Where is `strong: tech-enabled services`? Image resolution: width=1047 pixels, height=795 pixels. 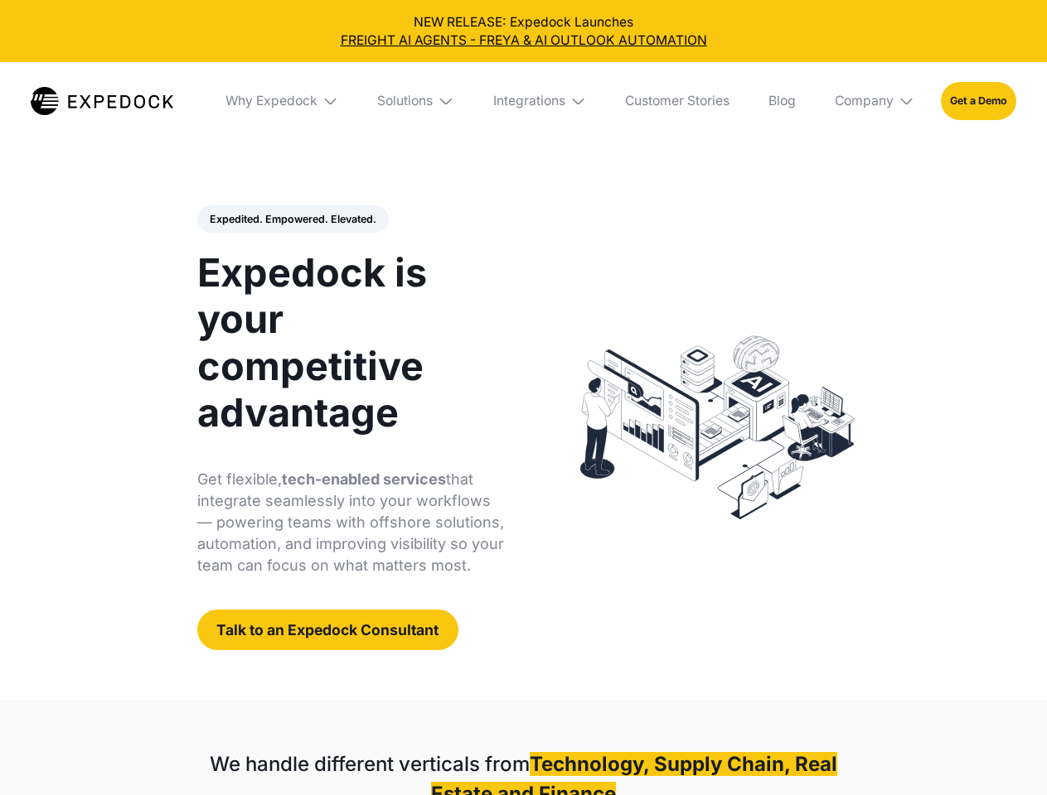
strong: tech-enabled services is located at coordinates (364, 479).